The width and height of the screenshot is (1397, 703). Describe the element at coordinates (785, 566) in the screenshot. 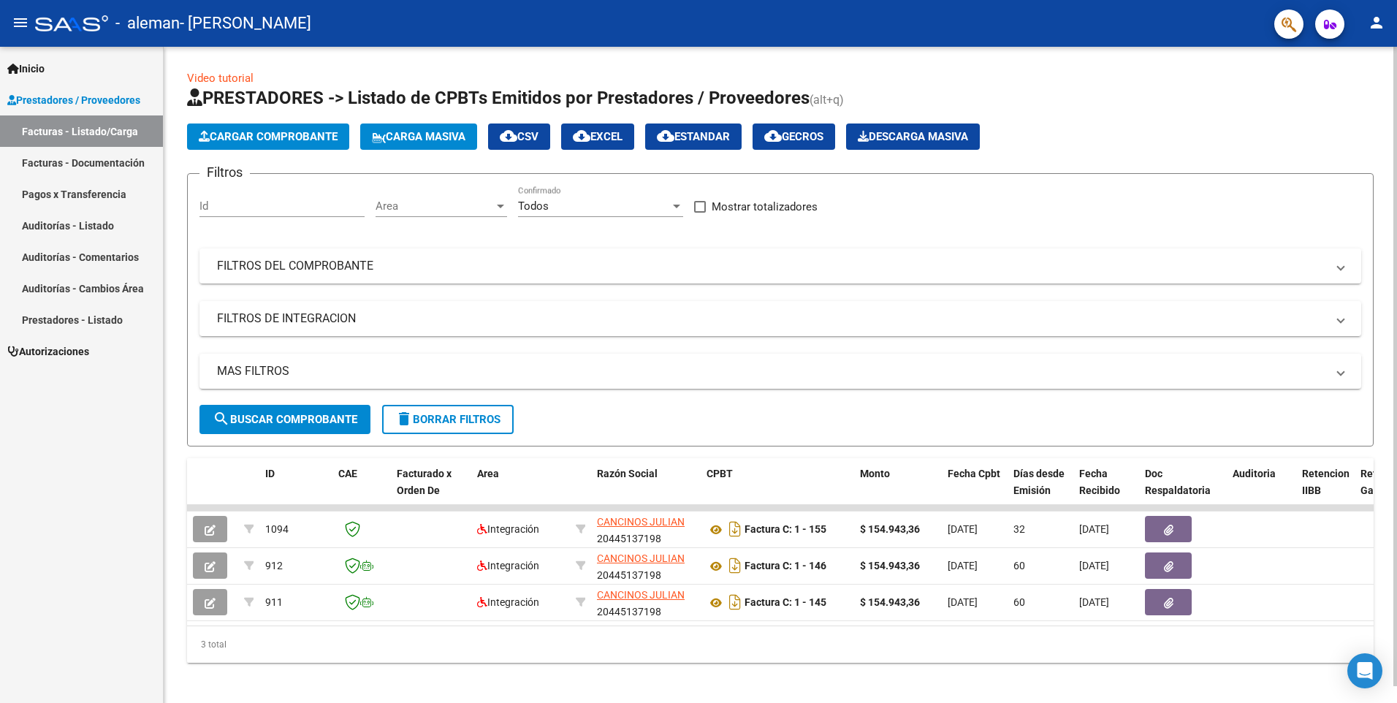

I see `strong: Factura C: 1 - 146` at that location.